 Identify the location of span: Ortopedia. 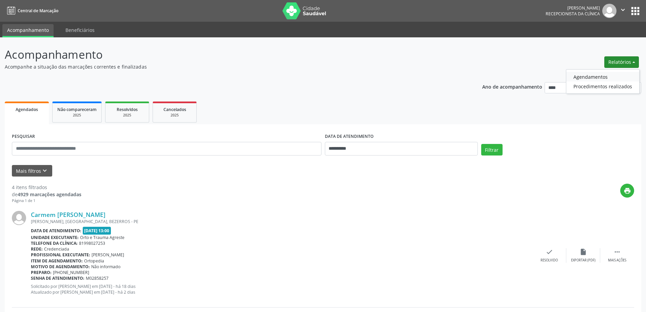
(94, 260).